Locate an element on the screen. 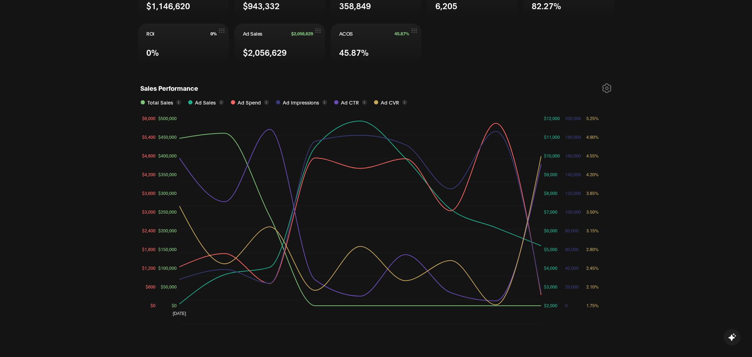 Image resolution: width=752 pixels, height=357 pixels. tspan: $350,000 is located at coordinates (168, 174).